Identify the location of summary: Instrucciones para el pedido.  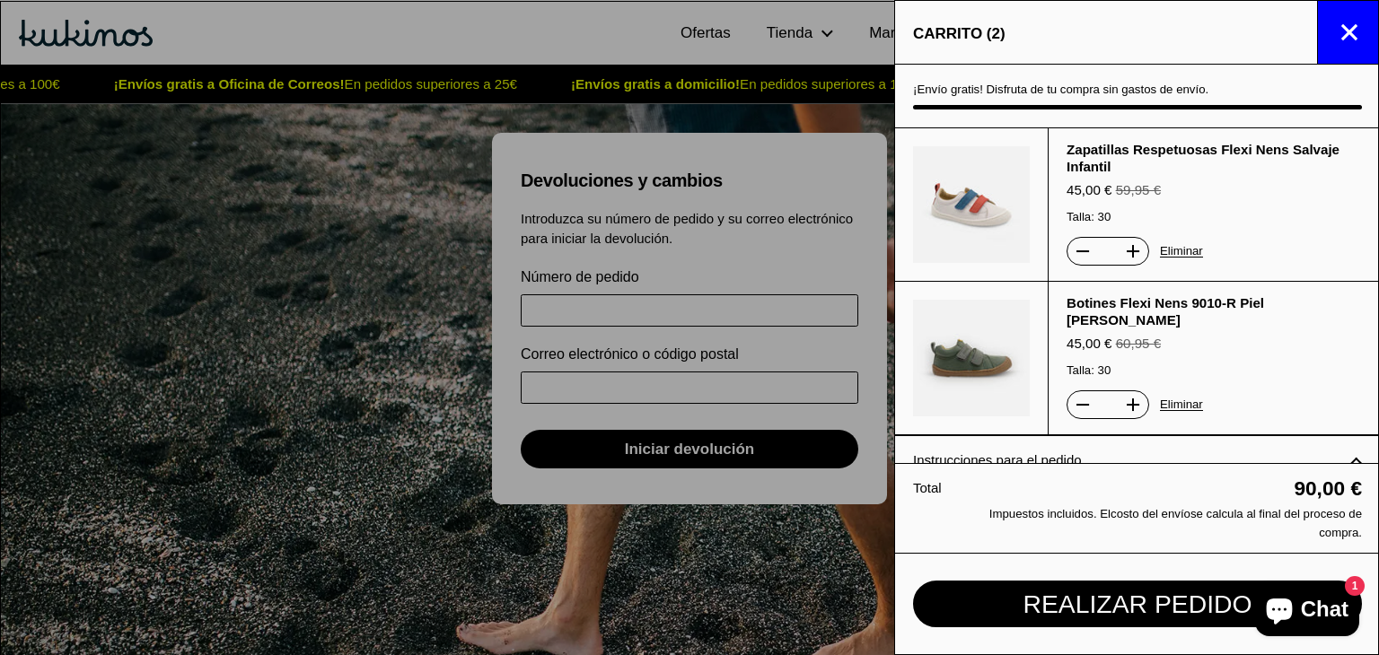
(1137, 460).